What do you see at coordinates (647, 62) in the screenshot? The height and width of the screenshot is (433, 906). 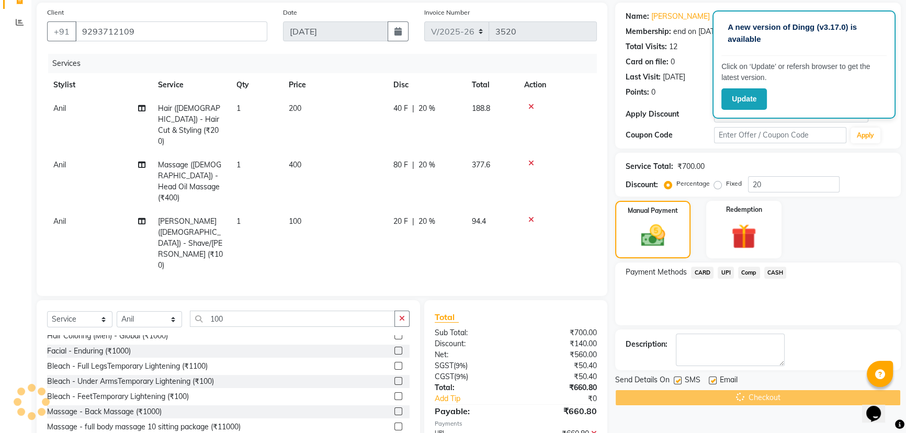 I see `div: Card on file:` at bounding box center [647, 62].